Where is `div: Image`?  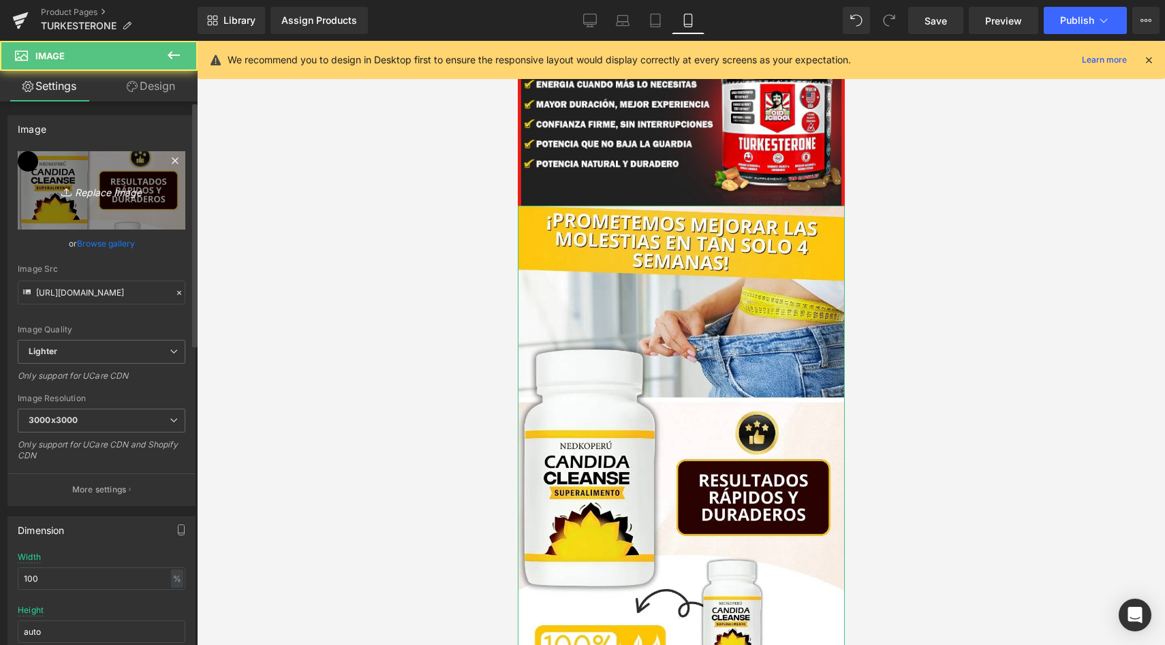
div: Image is located at coordinates (32, 125).